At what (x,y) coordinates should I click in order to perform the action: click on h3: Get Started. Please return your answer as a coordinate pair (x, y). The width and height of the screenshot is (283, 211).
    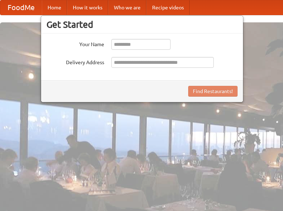
    Looking at the image, I should click on (142, 25).